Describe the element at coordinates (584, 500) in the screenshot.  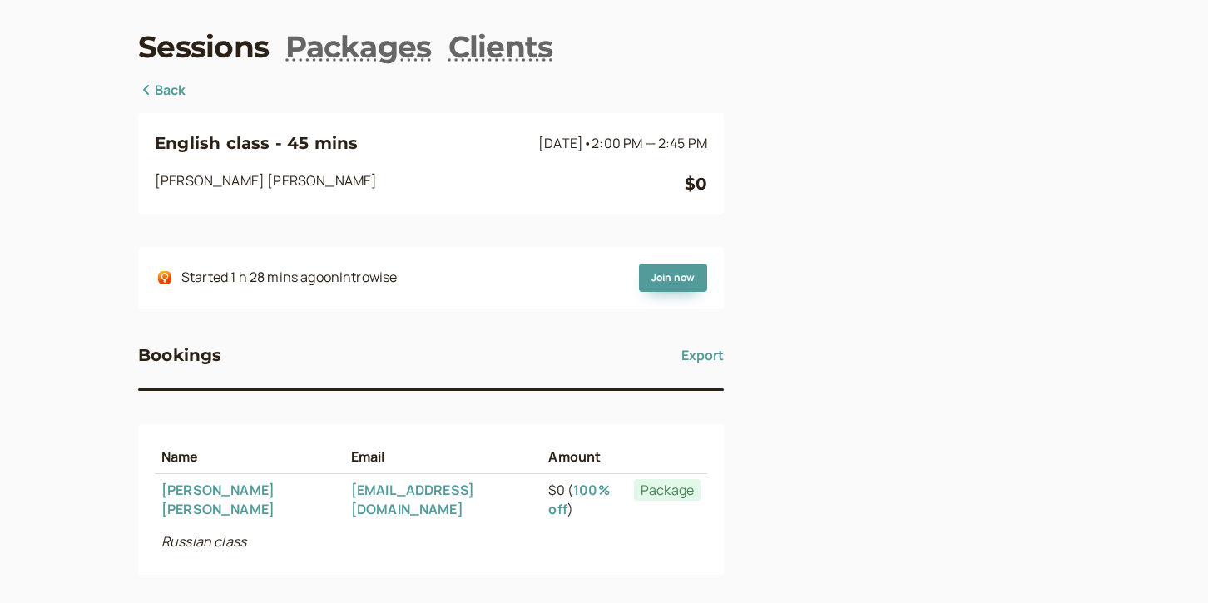
I see `td: $0 ( )` at that location.